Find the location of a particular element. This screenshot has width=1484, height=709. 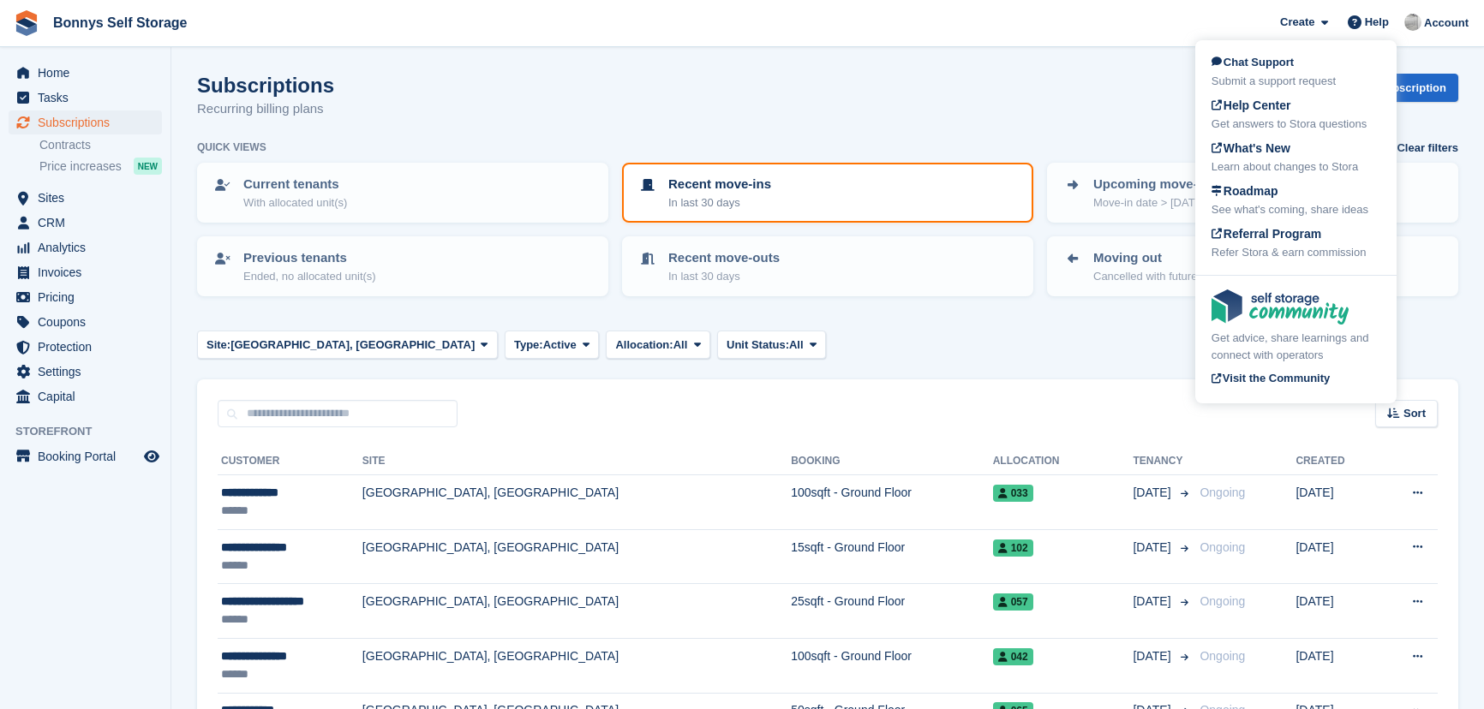

span: CRM is located at coordinates (89, 223).